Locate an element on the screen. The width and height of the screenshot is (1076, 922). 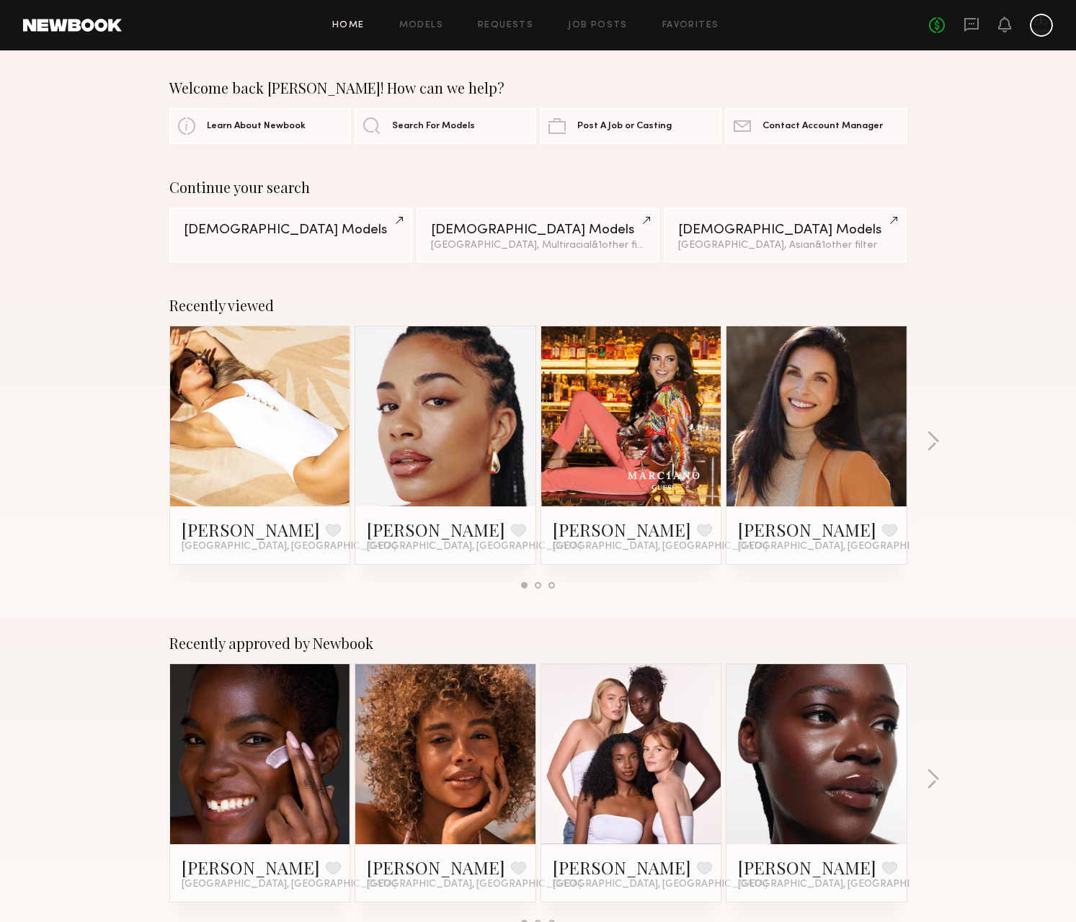
span: Post A Job or Casting is located at coordinates (624, 126).